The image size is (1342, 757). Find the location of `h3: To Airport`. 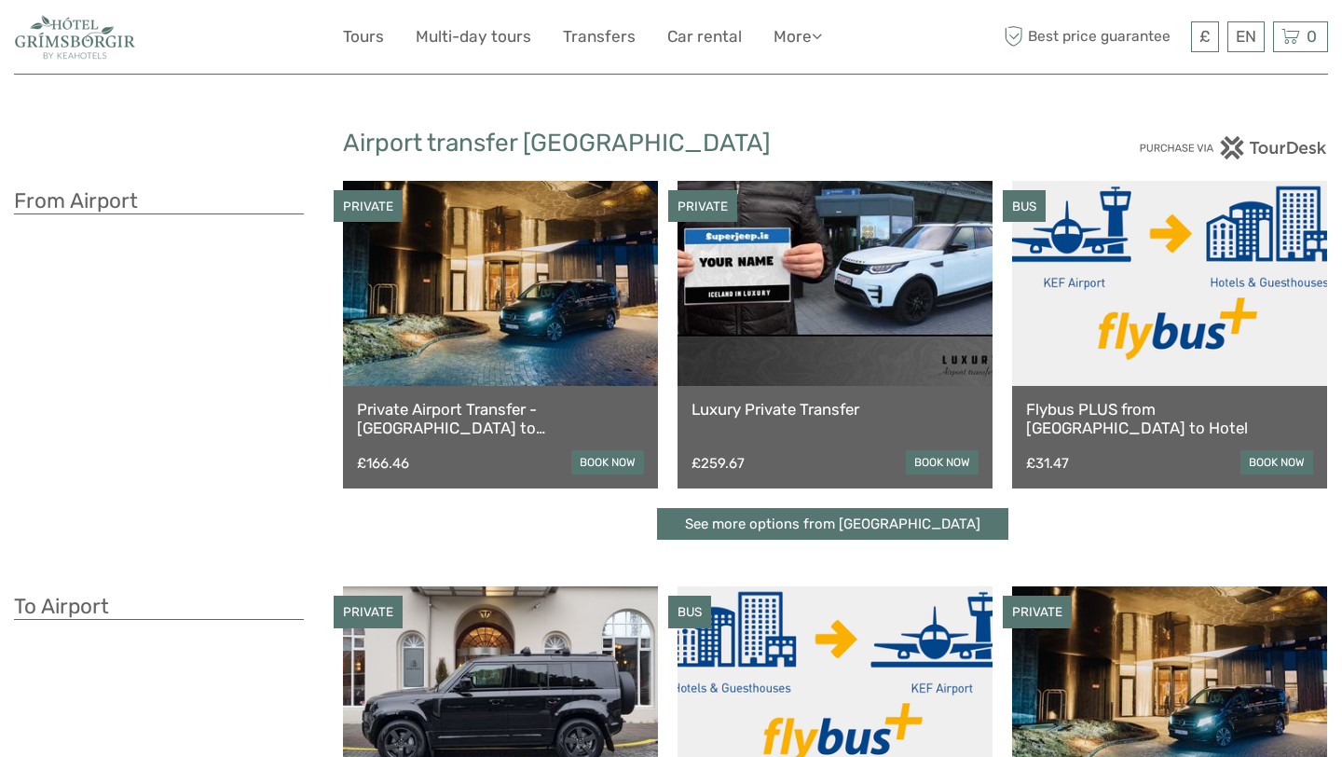

h3: To Airport is located at coordinates (158, 607).